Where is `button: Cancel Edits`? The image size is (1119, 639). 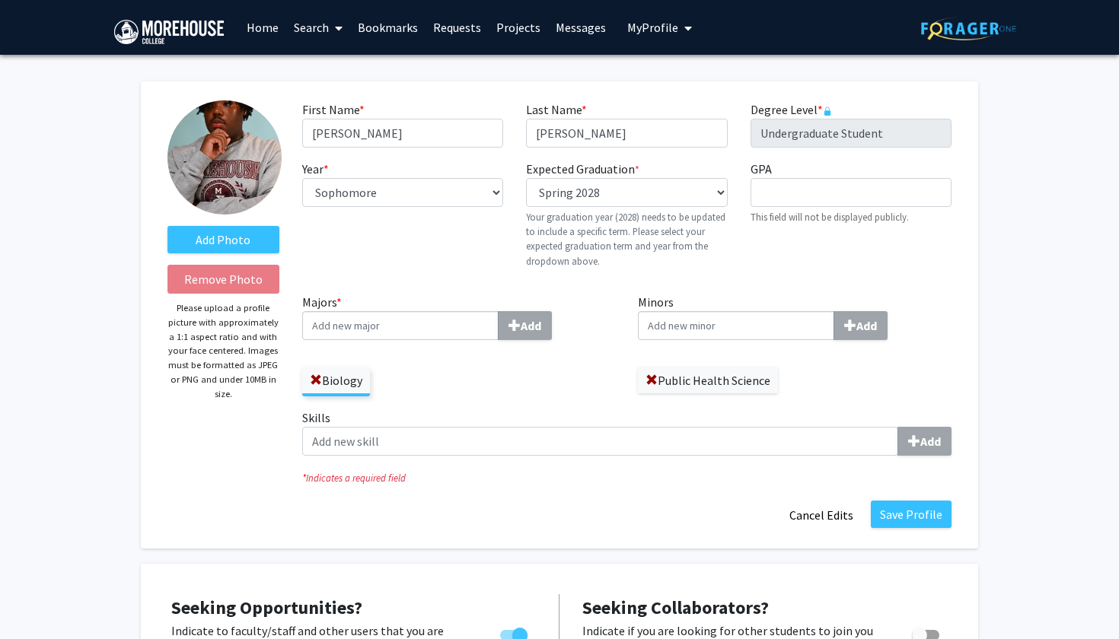 button: Cancel Edits is located at coordinates (821, 515).